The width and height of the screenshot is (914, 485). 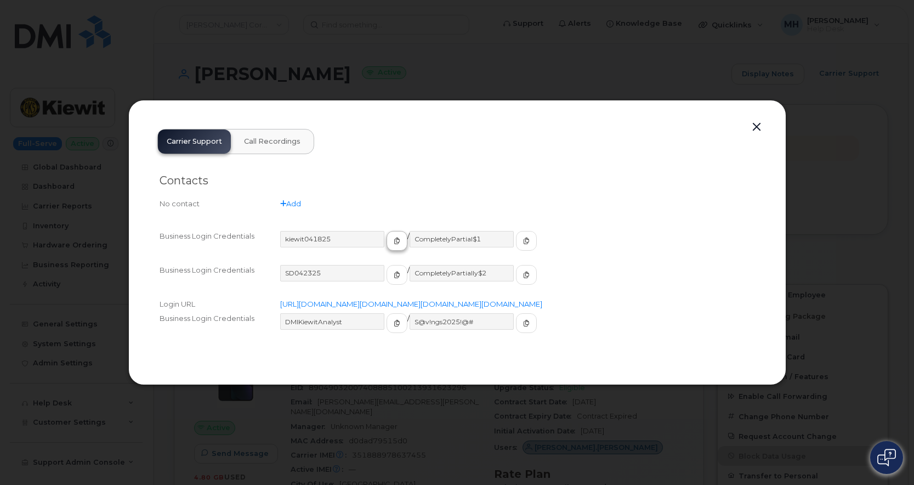 I want to click on img: Open chat, so click(x=886, y=457).